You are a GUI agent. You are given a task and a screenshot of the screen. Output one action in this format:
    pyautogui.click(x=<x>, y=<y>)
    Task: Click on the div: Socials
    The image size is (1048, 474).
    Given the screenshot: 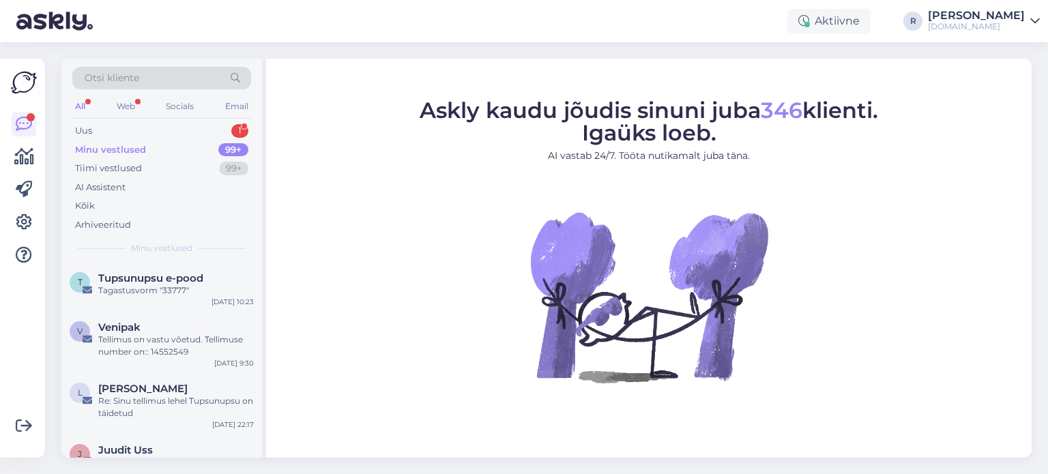 What is the action you would take?
    pyautogui.click(x=179, y=106)
    